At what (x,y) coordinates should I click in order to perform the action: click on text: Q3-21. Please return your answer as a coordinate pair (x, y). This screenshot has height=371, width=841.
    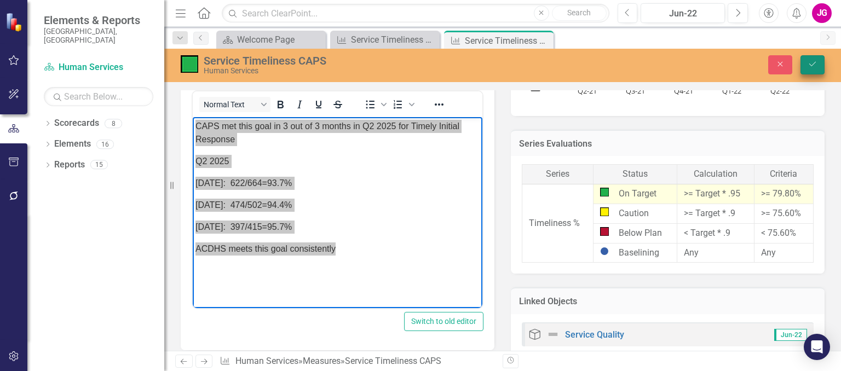
    Looking at the image, I should click on (635, 91).